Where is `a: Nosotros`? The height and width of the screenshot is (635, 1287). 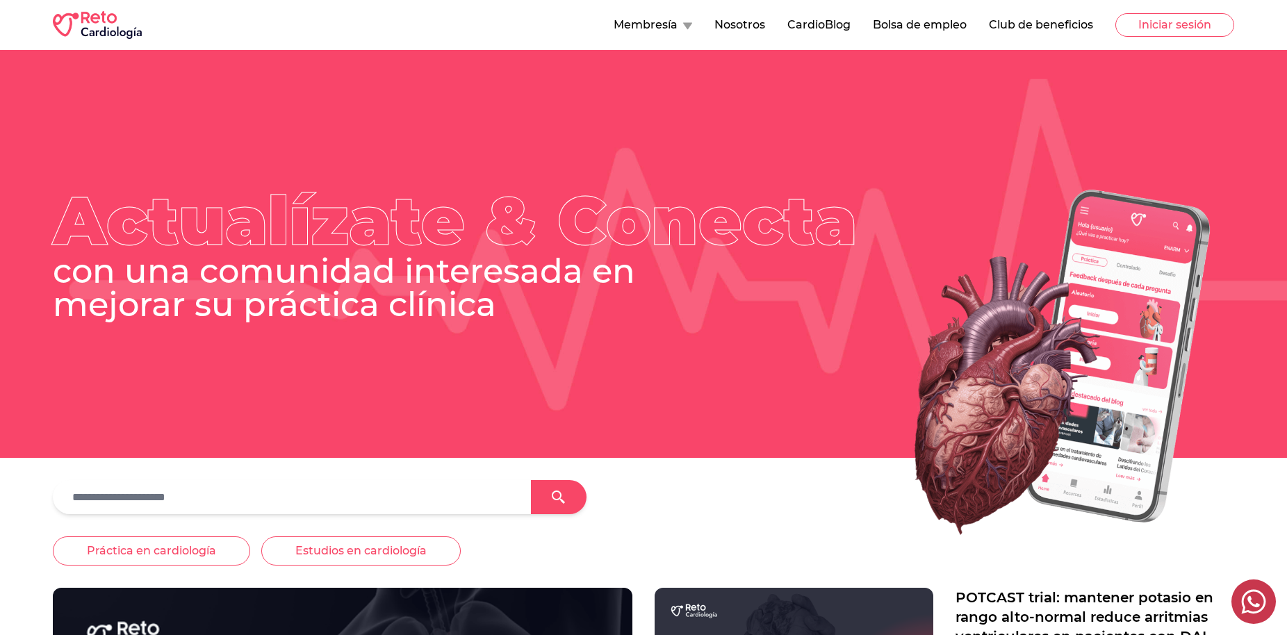
a: Nosotros is located at coordinates (739, 25).